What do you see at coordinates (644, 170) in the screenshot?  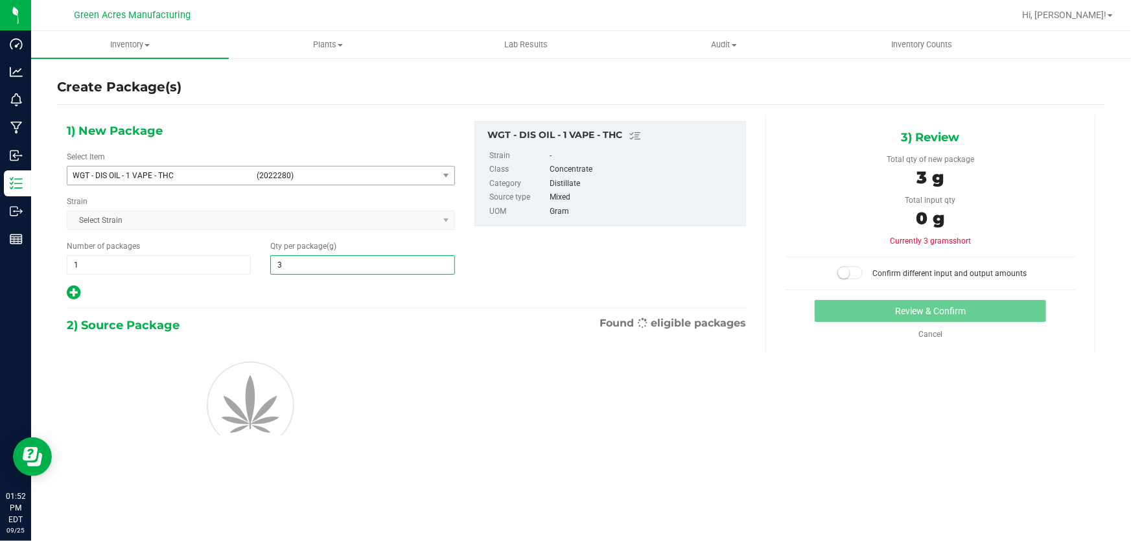 I see `div: Concentrate` at bounding box center [644, 170].